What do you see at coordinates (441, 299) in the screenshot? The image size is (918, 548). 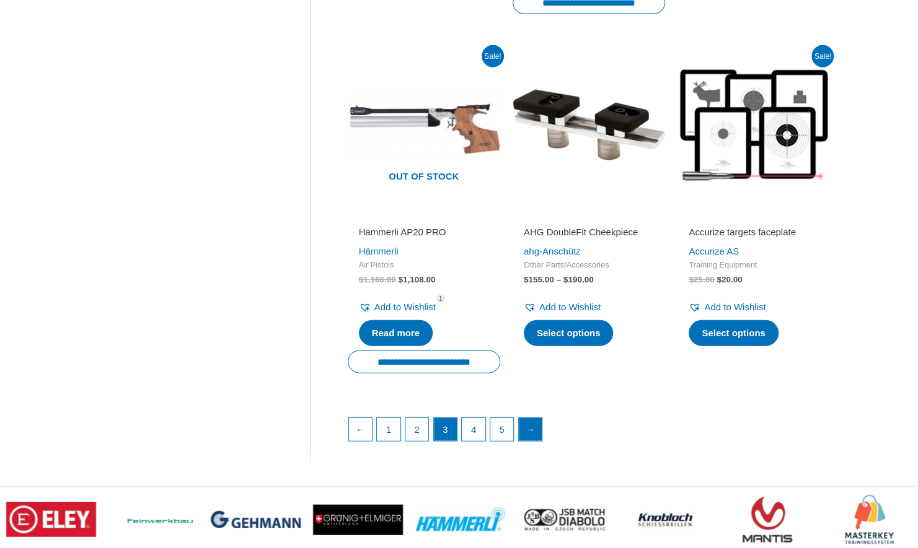 I see `span: 1` at bounding box center [441, 299].